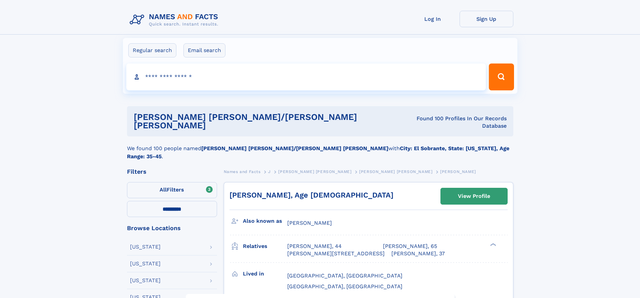  What do you see at coordinates (265, 246) in the screenshot?
I see `h3: Relatives` at bounding box center [265, 246].